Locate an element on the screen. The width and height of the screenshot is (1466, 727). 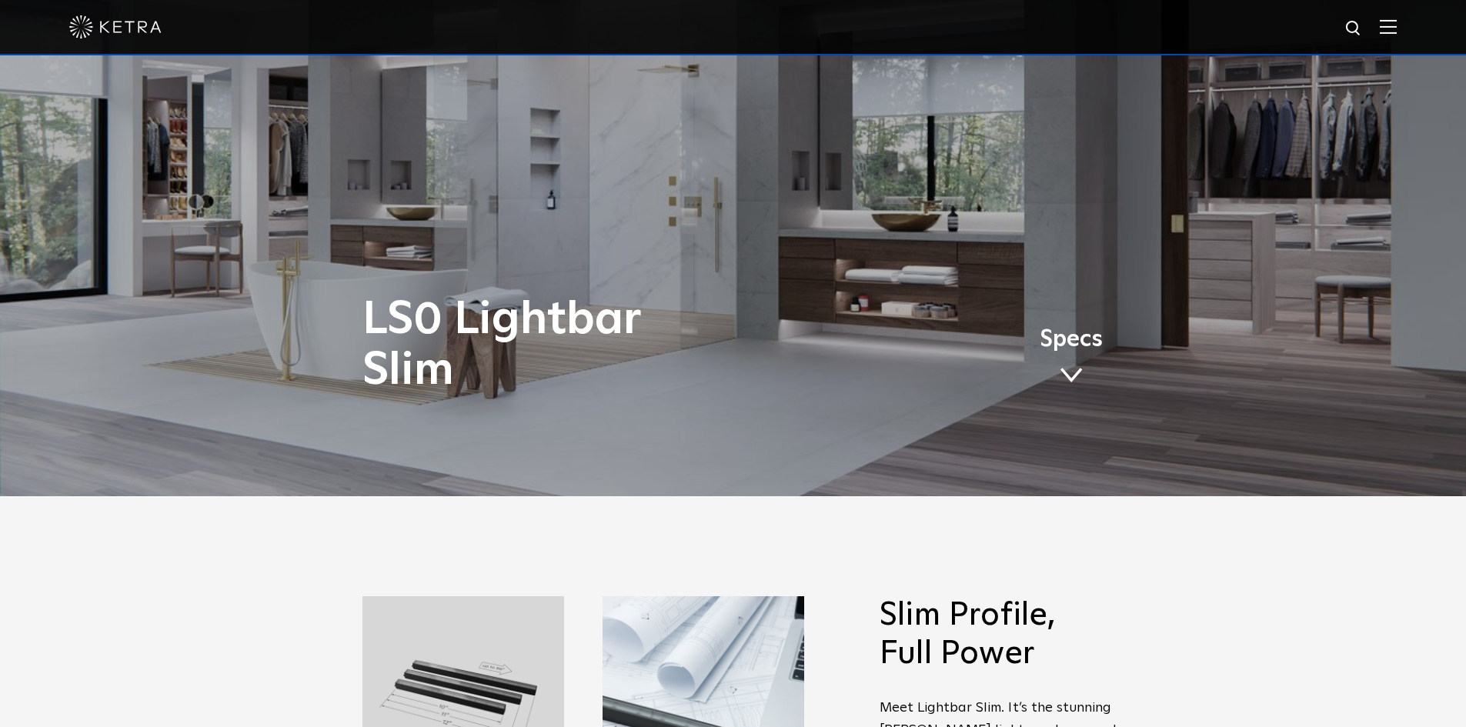
img: Hamburger%20Nav.svg is located at coordinates (1388, 26).